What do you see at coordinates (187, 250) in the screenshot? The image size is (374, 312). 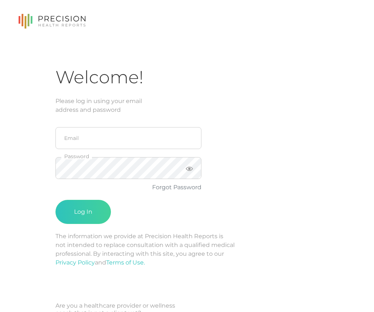 I see `p: The information we provide at Precision Health Reports is not intended to replace consultation wi...` at bounding box center [187, 250].